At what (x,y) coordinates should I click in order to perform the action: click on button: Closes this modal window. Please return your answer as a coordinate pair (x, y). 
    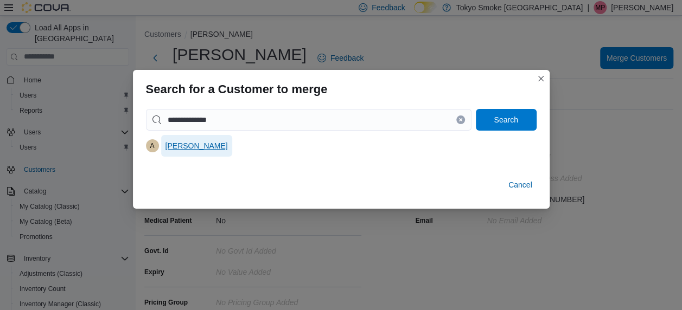
    Looking at the image, I should click on (541, 79).